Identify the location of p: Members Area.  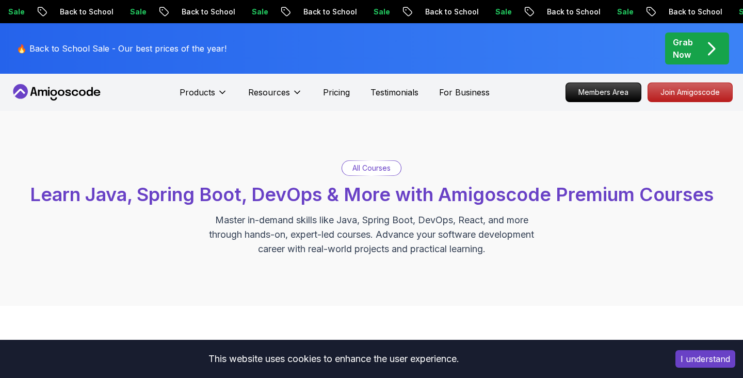
(604, 92).